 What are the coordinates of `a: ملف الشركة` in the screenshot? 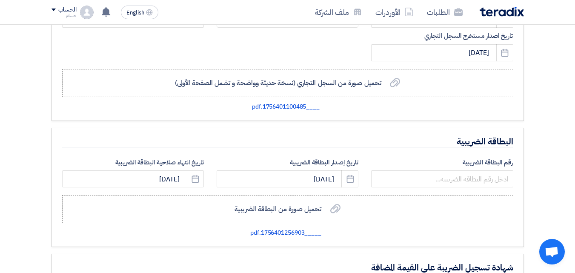 It's located at (338, 12).